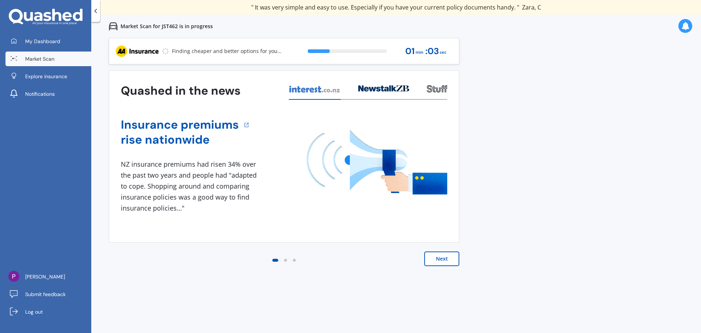 The height and width of the screenshot is (333, 701). I want to click on h3: Quashed in the news, so click(181, 91).